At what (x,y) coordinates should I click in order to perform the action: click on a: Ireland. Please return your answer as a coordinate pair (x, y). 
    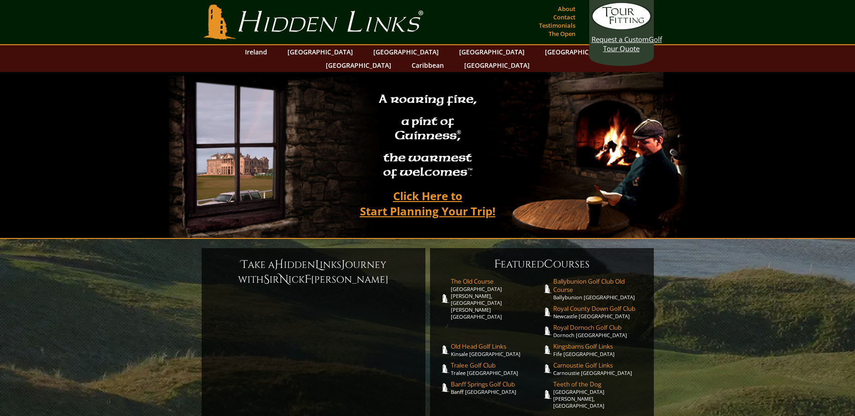
    Looking at the image, I should click on (256, 52).